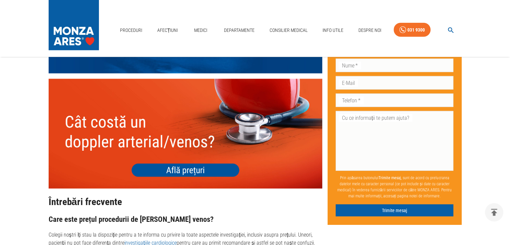 The height and width of the screenshot is (245, 510). What do you see at coordinates (333, 30) in the screenshot?
I see `a: Info Utile` at bounding box center [333, 30].